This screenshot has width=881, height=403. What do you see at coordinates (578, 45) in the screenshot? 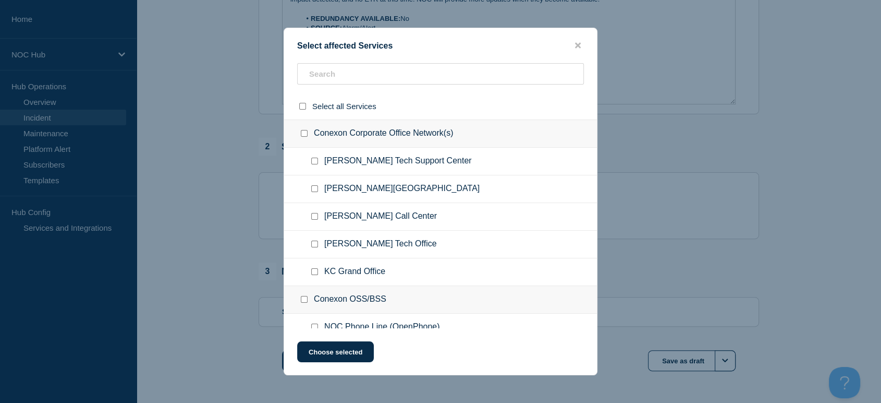
I see `button: close button` at bounding box center [578, 45].